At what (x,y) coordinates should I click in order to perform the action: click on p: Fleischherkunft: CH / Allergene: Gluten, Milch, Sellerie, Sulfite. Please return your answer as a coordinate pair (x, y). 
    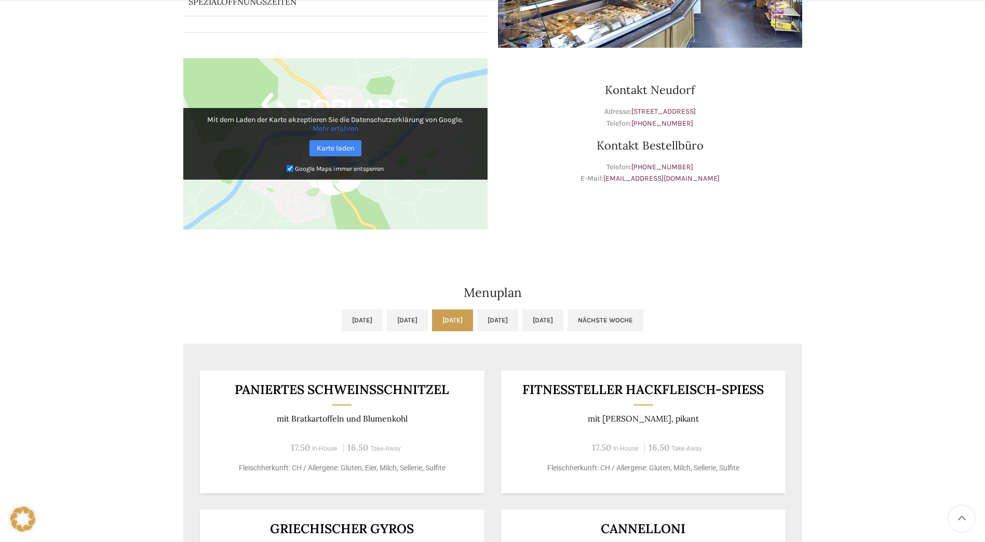
    Looking at the image, I should click on (643, 468).